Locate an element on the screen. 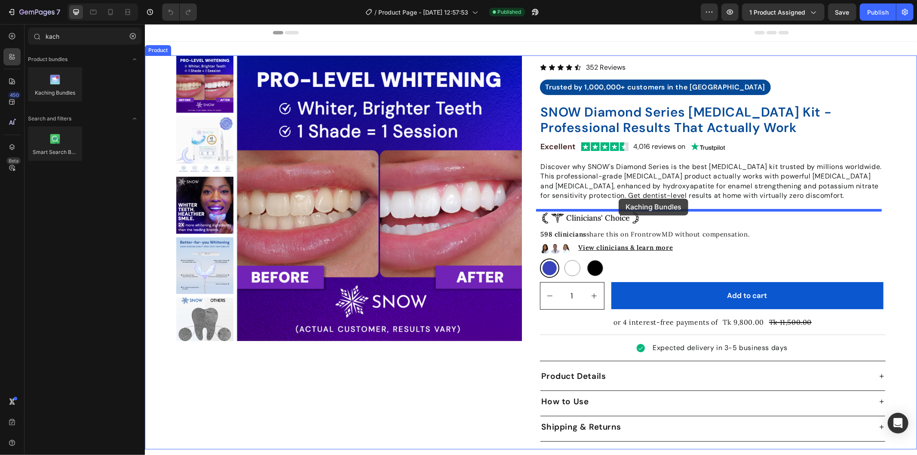 Image resolution: width=917 pixels, height=455 pixels. p: 7 is located at coordinates (58, 12).